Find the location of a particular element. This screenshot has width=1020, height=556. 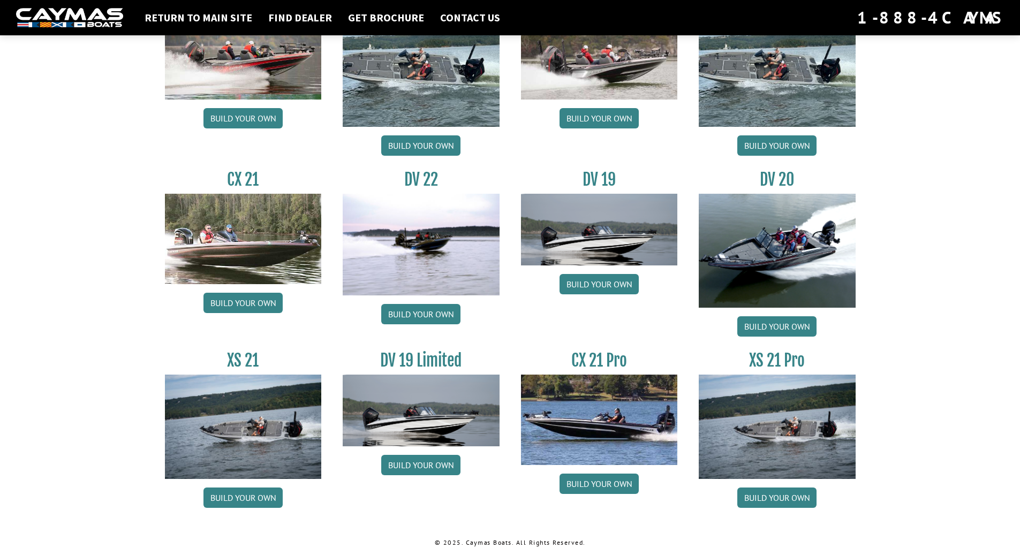

img: DV22_original_motor_cropped_for_caymas_connect.jpg is located at coordinates (421, 245).